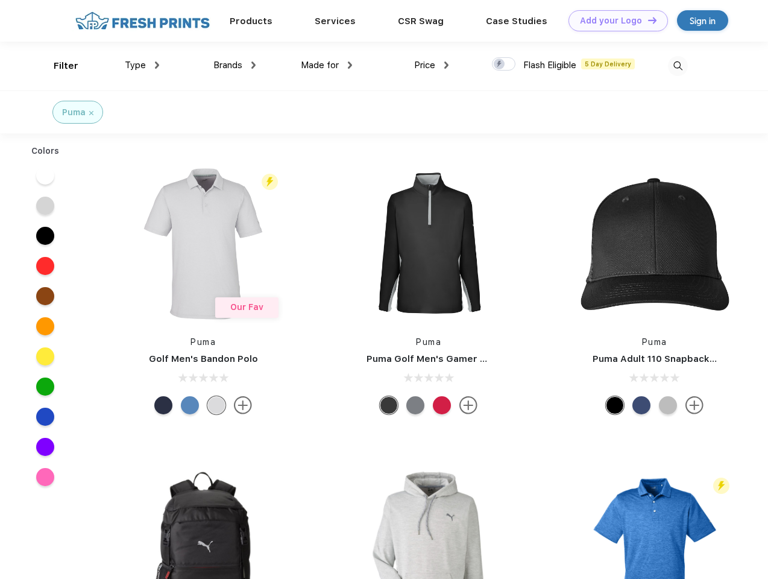 The image size is (768, 579). I want to click on div: Puma, so click(74, 112).